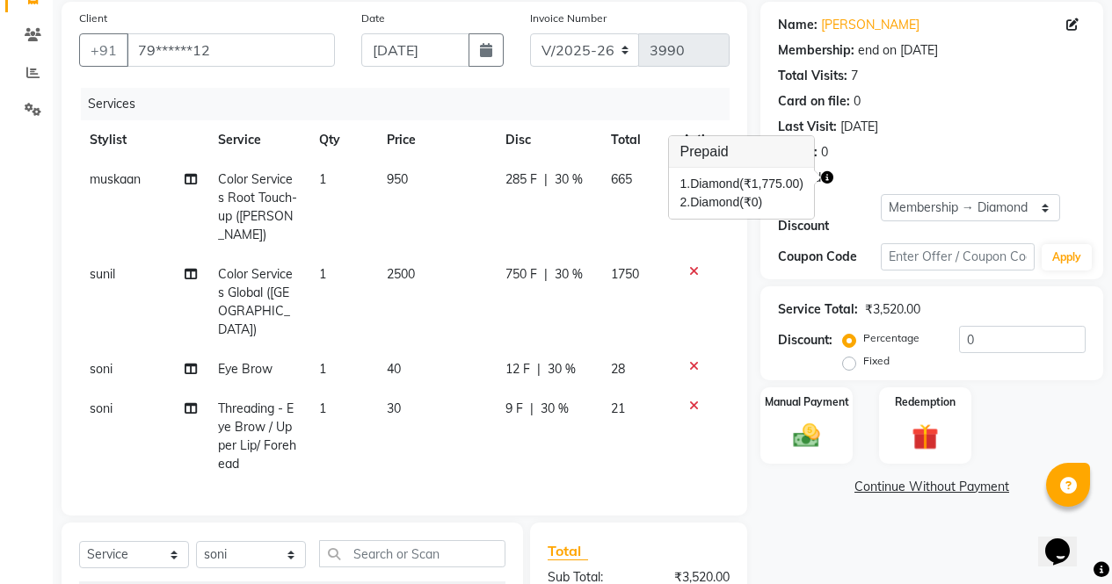 The width and height of the screenshot is (1112, 584). I want to click on div: ₹3,520.00, so click(892, 309).